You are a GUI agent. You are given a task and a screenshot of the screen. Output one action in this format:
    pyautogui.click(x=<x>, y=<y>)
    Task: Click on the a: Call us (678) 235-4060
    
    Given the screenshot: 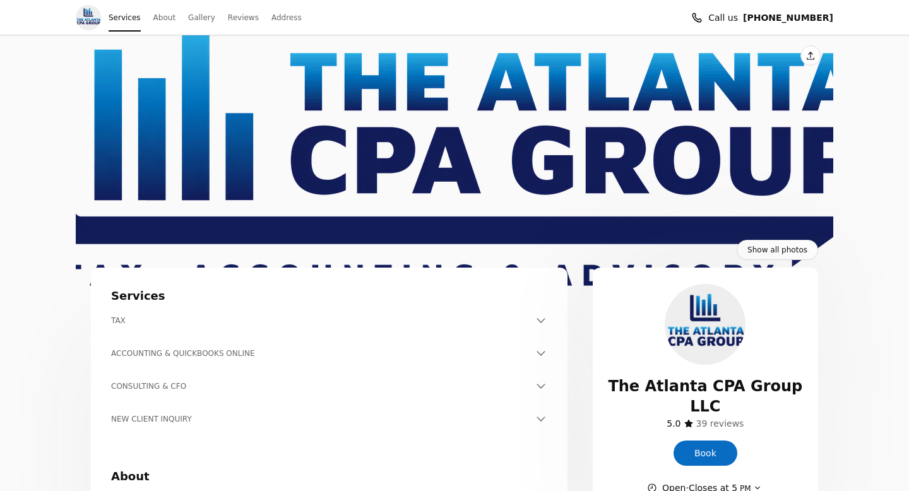 What is the action you would take?
    pyautogui.click(x=788, y=18)
    